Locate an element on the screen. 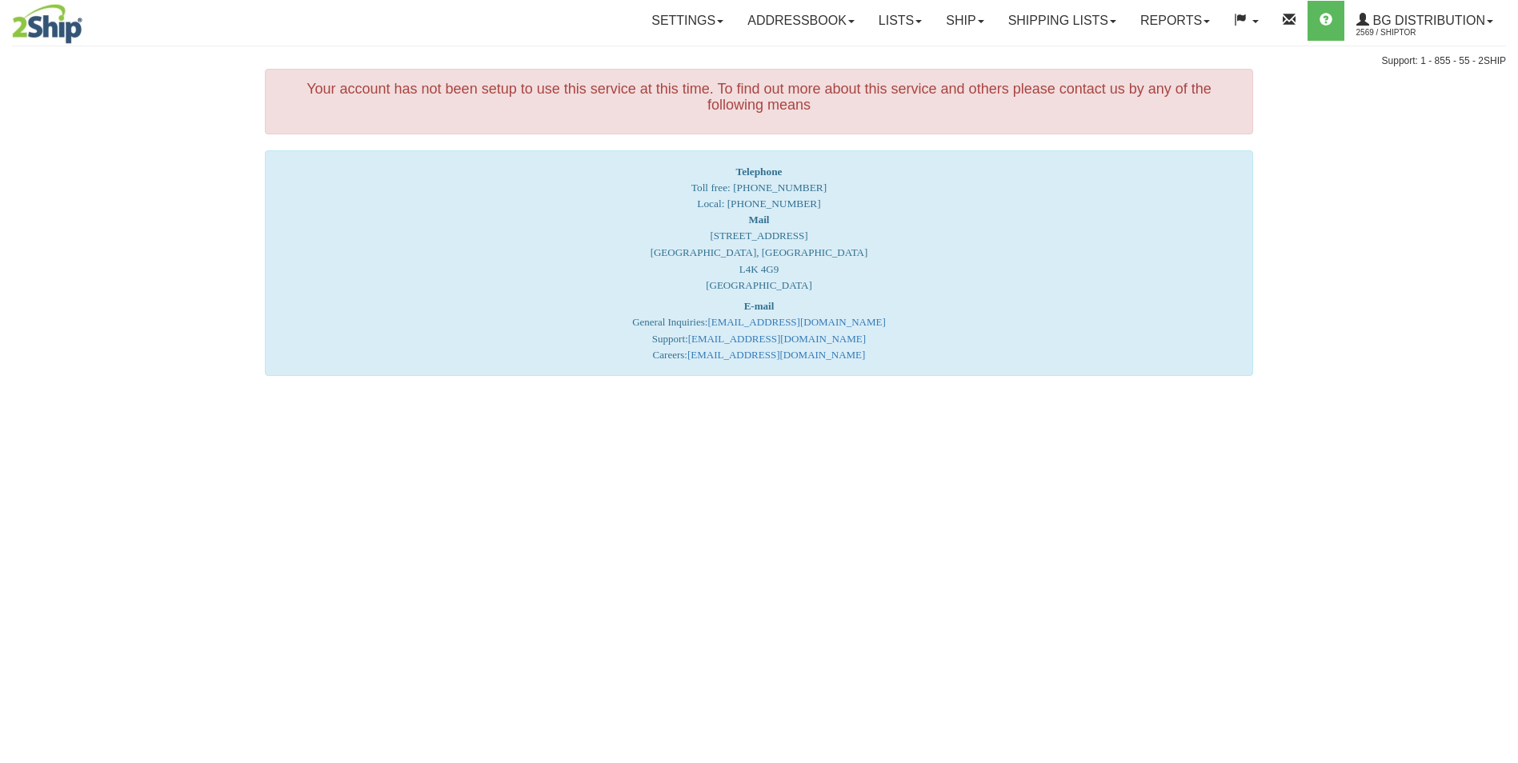 This screenshot has height=763, width=1518. font: General Inquiries: Support: Careers: is located at coordinates (758, 330).